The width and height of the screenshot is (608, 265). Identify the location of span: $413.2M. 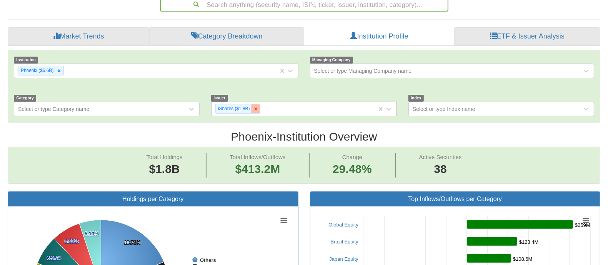
(258, 168).